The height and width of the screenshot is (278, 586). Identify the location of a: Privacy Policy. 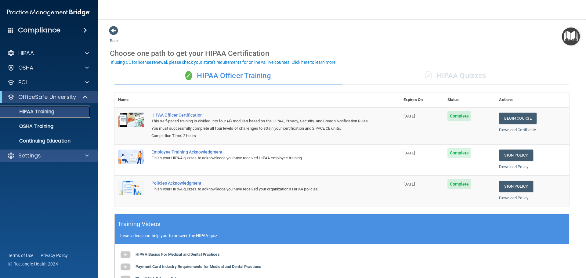
(54, 256).